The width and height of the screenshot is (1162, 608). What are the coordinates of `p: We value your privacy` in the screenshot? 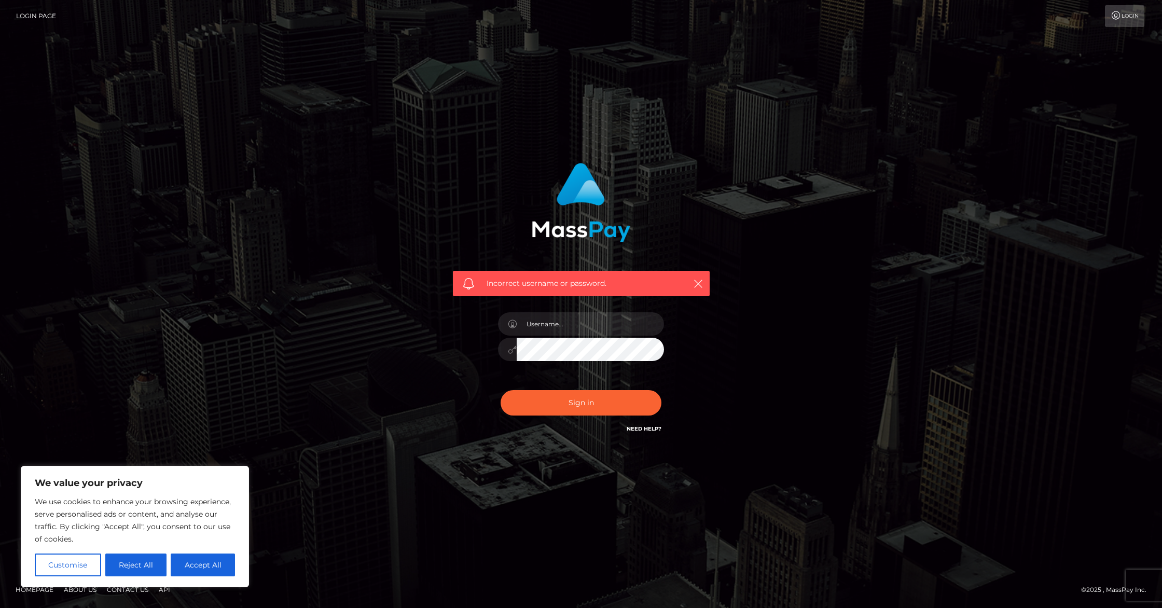 It's located at (135, 483).